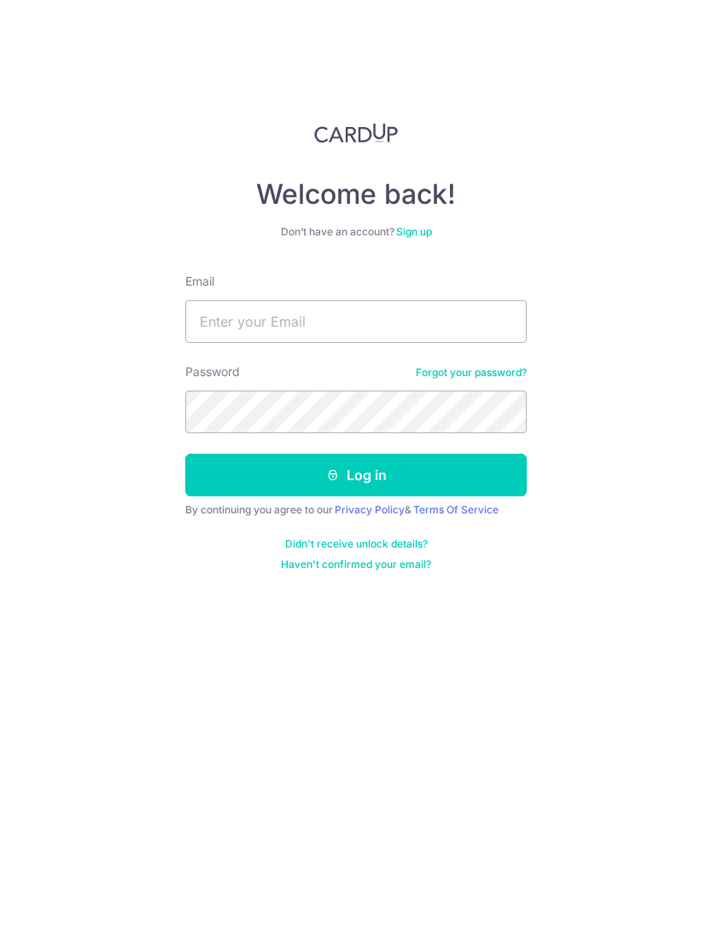 The height and width of the screenshot is (927, 712). I want to click on img: CardUp Logo, so click(356, 133).